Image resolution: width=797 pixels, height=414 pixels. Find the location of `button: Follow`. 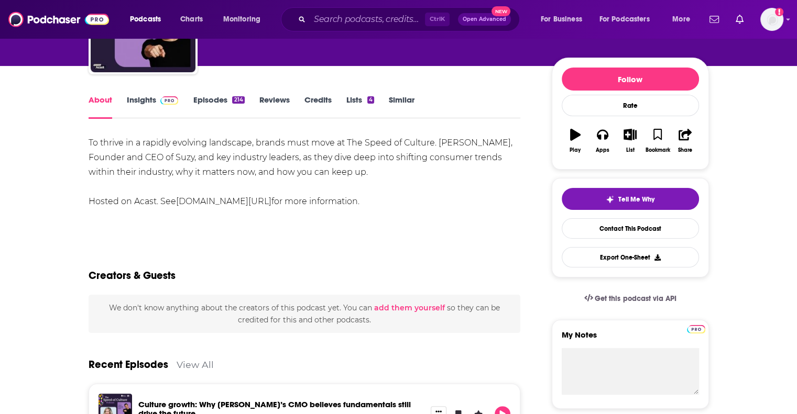

button: Follow is located at coordinates (630, 79).